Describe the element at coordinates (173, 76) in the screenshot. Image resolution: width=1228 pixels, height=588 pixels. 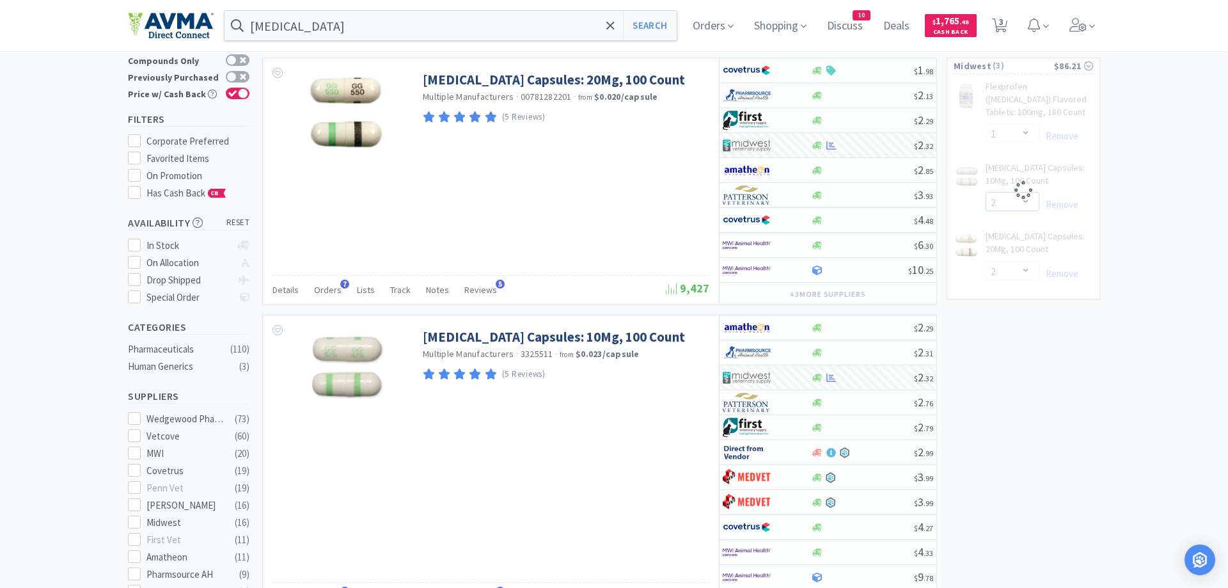
I see `div: Previously Purchased` at that location.